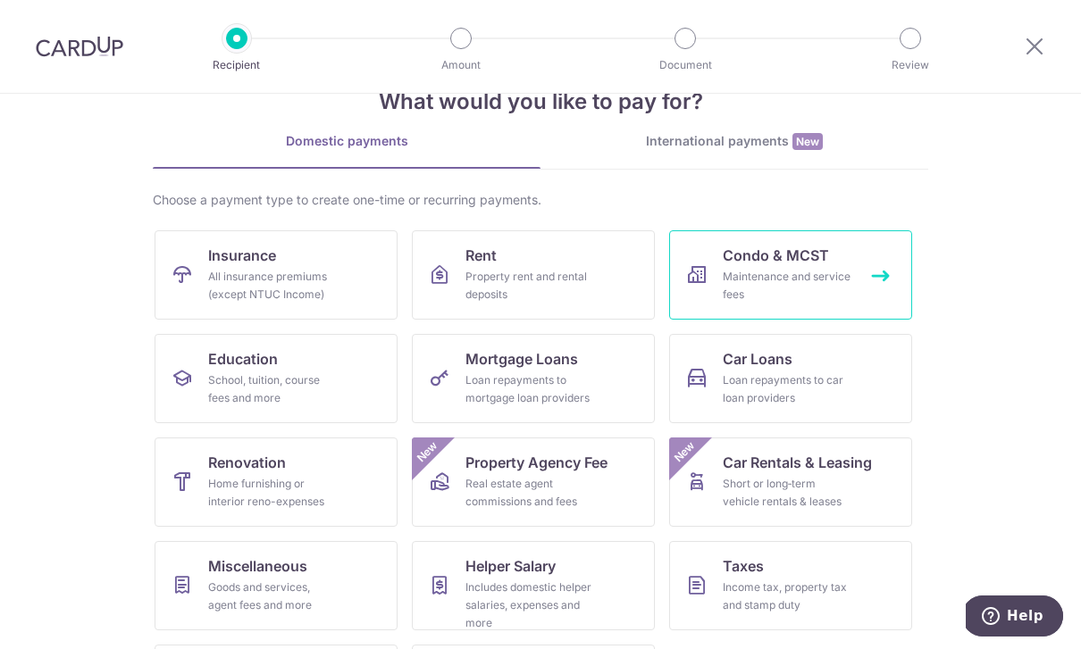 This screenshot has height=649, width=1081. I want to click on a: Condo & MCSTMaintenance and service fees, so click(790, 275).